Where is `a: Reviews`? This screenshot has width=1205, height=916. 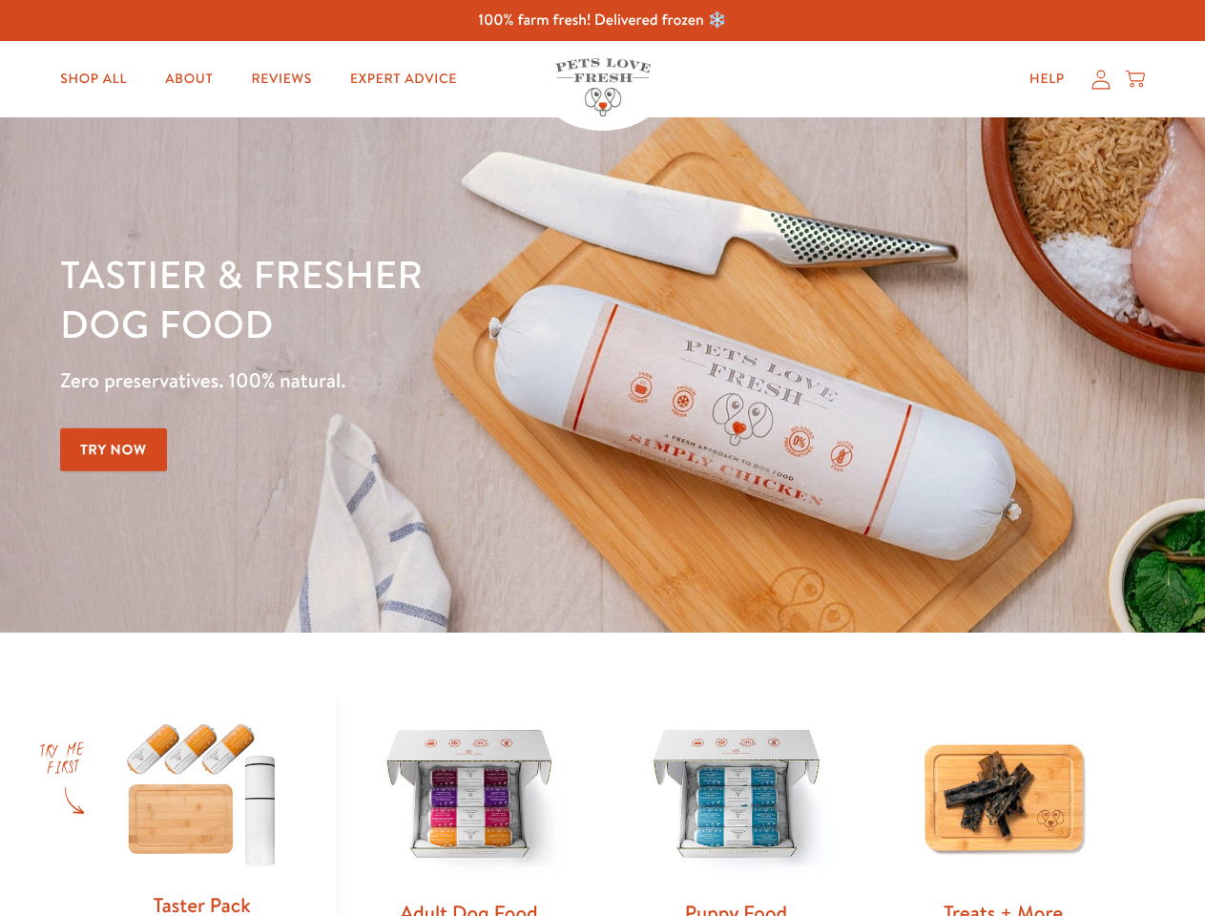
a: Reviews is located at coordinates (281, 79).